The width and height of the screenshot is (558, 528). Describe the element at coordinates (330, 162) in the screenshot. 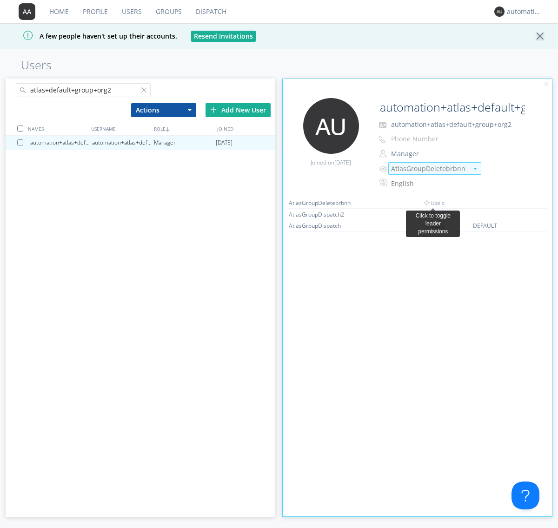

I see `span: Joined on` at that location.